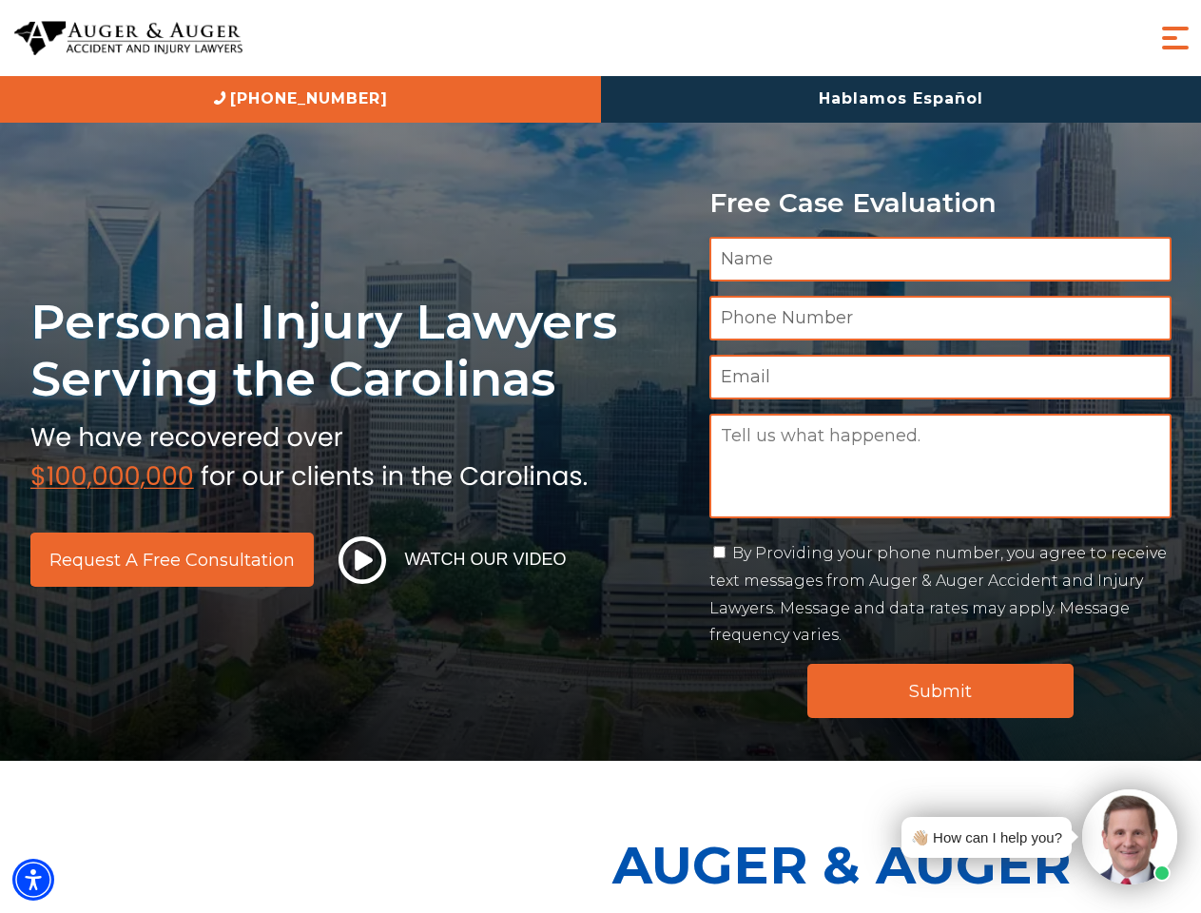  What do you see at coordinates (172, 560) in the screenshot?
I see `span: Request a Free Consultation` at bounding box center [172, 560].